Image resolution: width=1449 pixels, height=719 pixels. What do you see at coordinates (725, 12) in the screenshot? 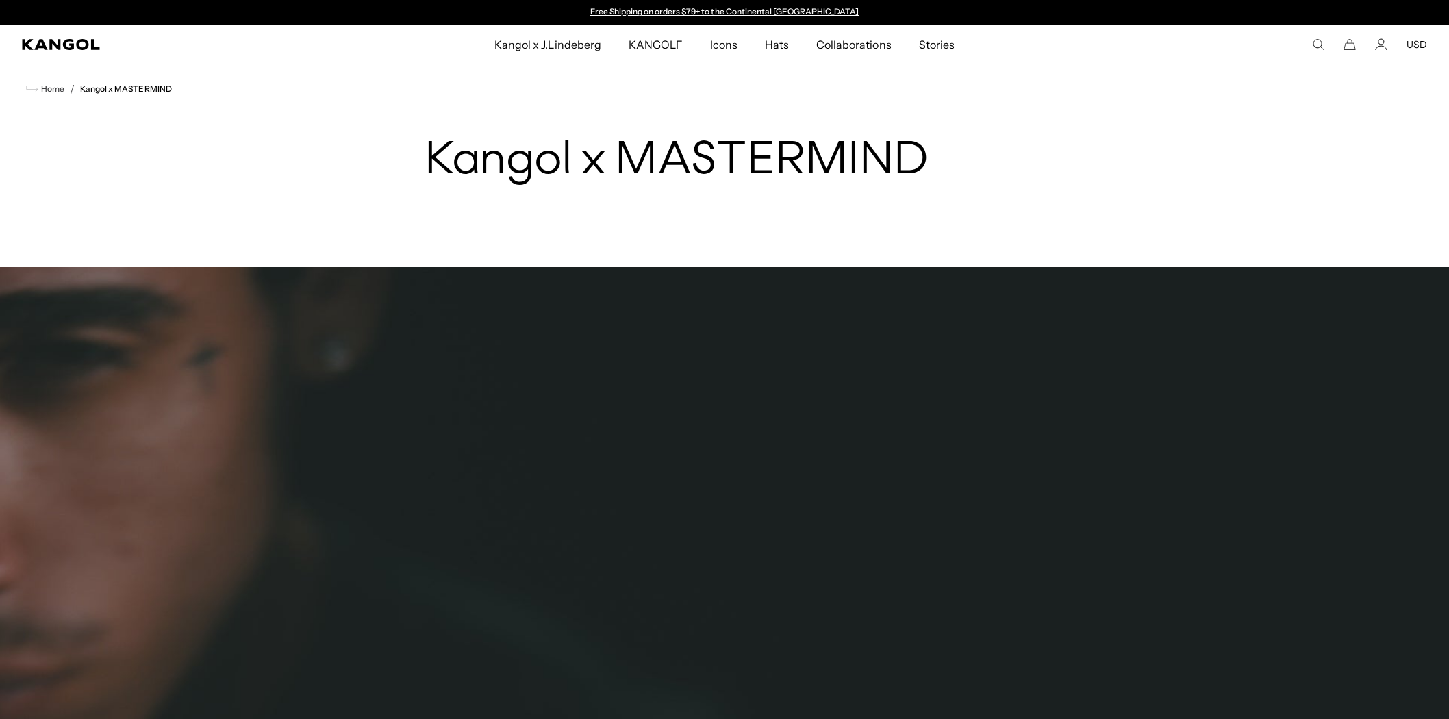
I see `div: 1 of 2` at bounding box center [725, 12].